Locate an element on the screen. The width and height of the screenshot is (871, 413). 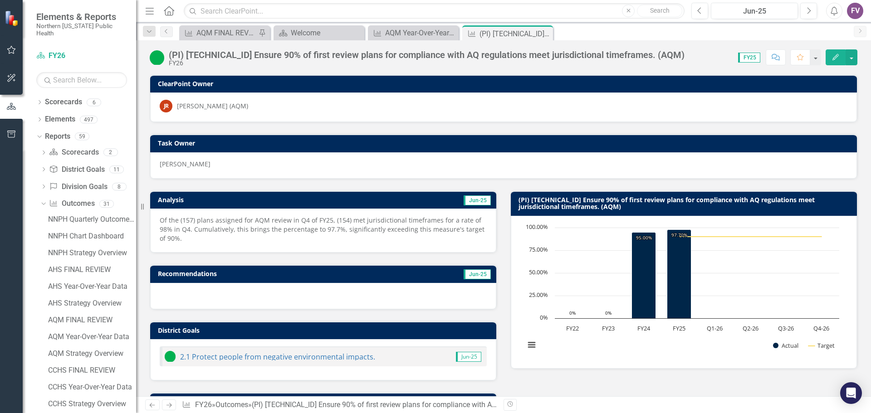
input: Search ClearPoint... is located at coordinates (434, 11).